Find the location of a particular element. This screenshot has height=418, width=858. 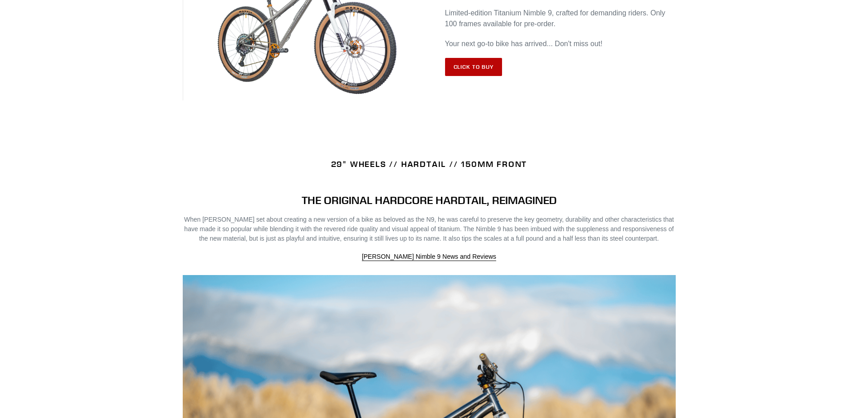

p: Limited-edition Titanium Nimble 9, crafted for demanding riders. Only 100 frames available for pr... is located at coordinates (561, 19).